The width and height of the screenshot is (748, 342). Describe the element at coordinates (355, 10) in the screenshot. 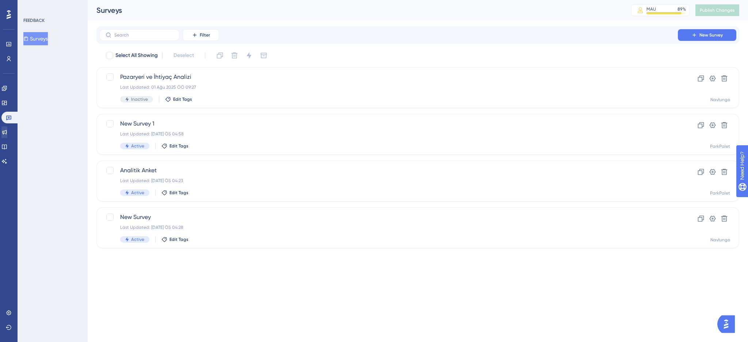

I see `div: Surveys` at that location.